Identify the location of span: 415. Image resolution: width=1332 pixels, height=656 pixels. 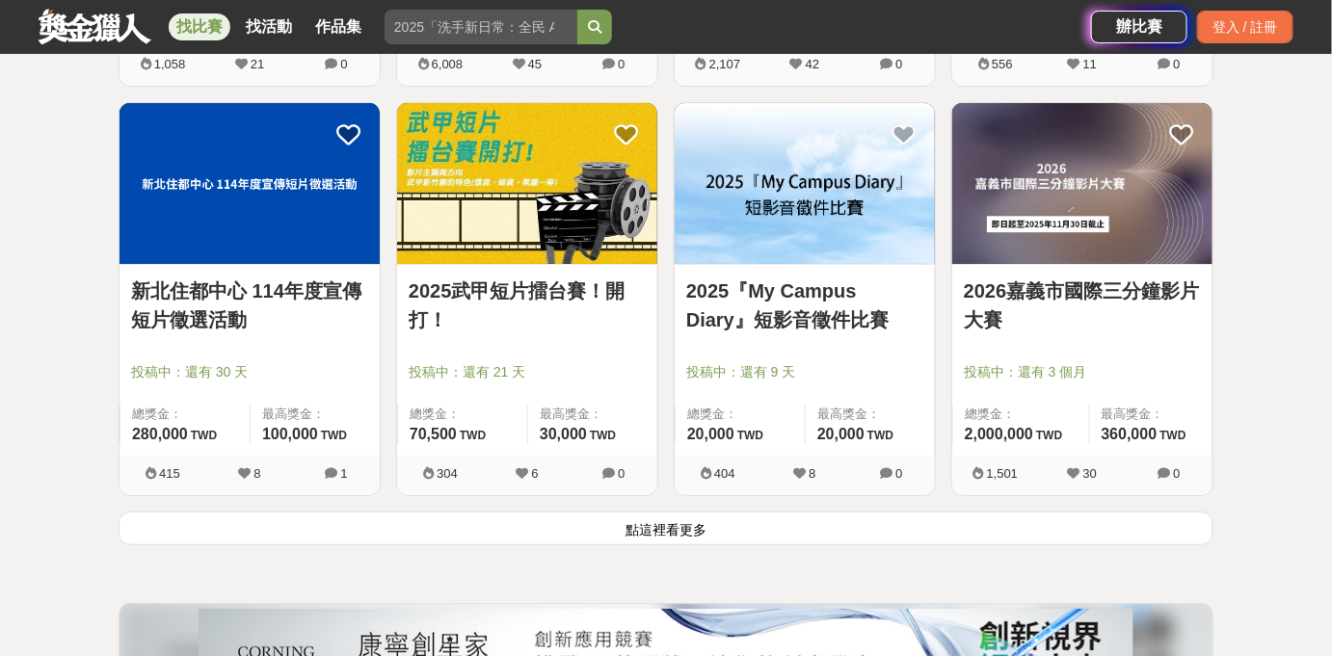
(170, 473).